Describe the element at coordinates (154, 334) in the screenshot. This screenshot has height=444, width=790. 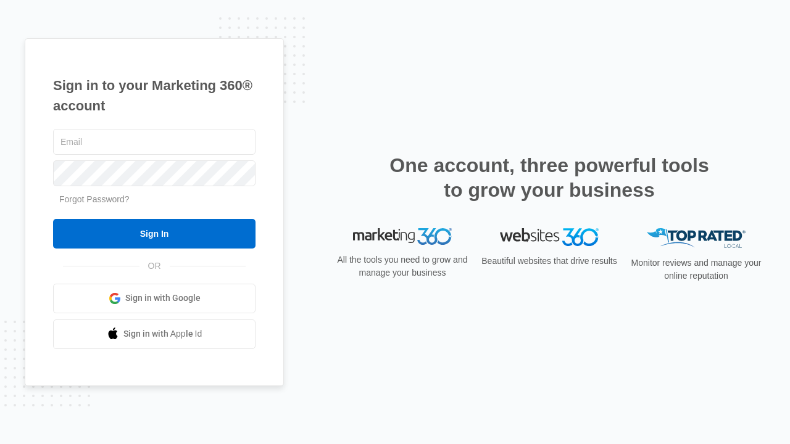
I see `a: Sign in with Apple Id` at that location.